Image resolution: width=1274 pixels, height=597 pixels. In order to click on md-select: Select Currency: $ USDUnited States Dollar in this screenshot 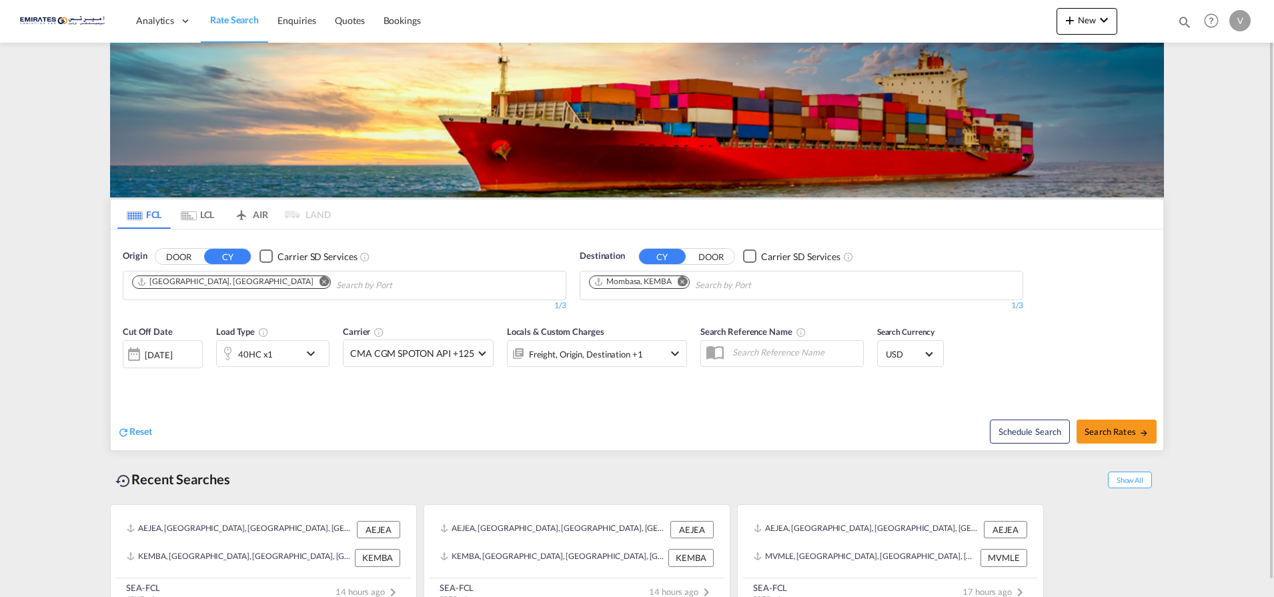, I will do `click(911, 354)`.